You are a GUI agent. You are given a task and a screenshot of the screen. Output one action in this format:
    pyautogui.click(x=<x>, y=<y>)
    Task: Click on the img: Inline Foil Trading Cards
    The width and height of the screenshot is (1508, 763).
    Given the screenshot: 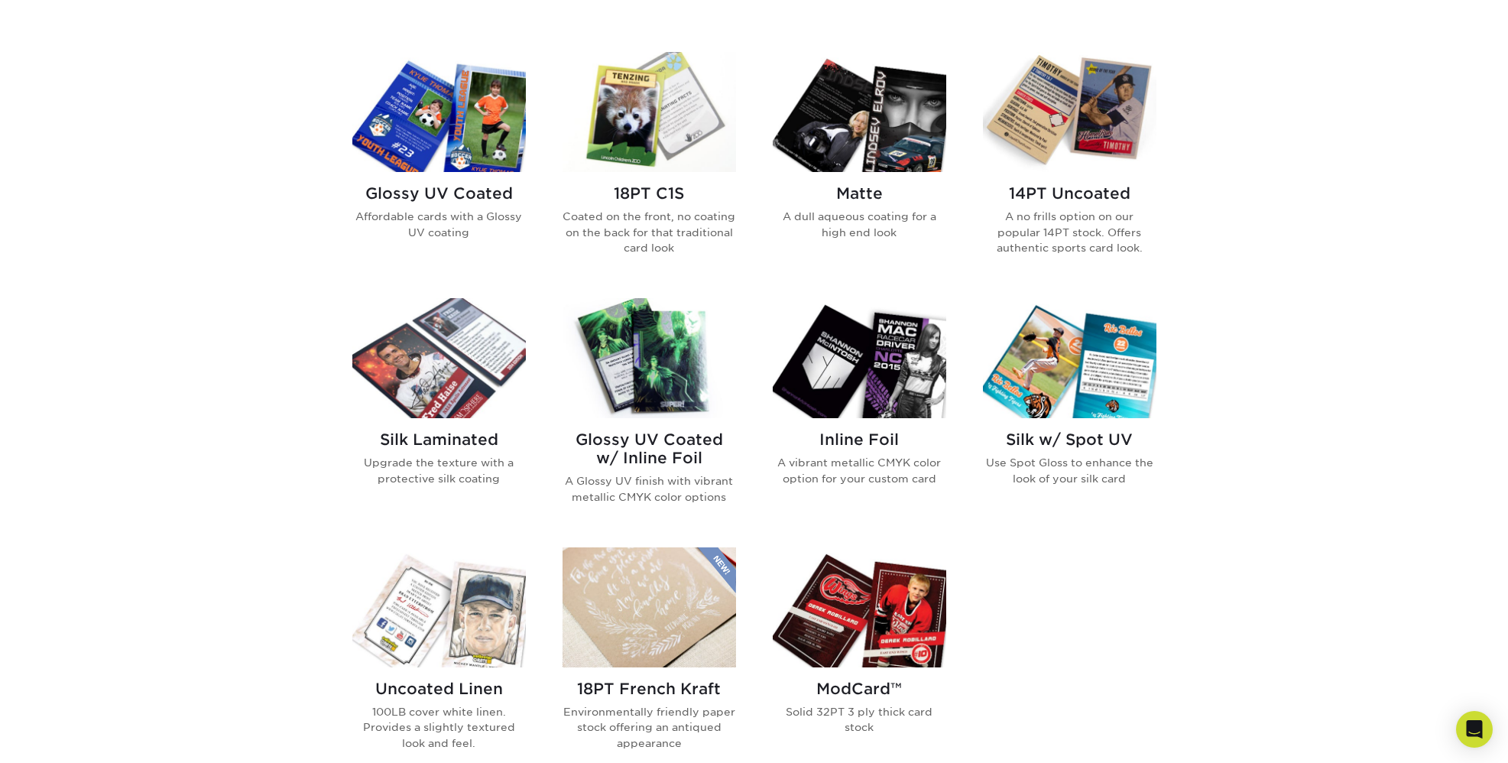 What is the action you would take?
    pyautogui.click(x=859, y=358)
    